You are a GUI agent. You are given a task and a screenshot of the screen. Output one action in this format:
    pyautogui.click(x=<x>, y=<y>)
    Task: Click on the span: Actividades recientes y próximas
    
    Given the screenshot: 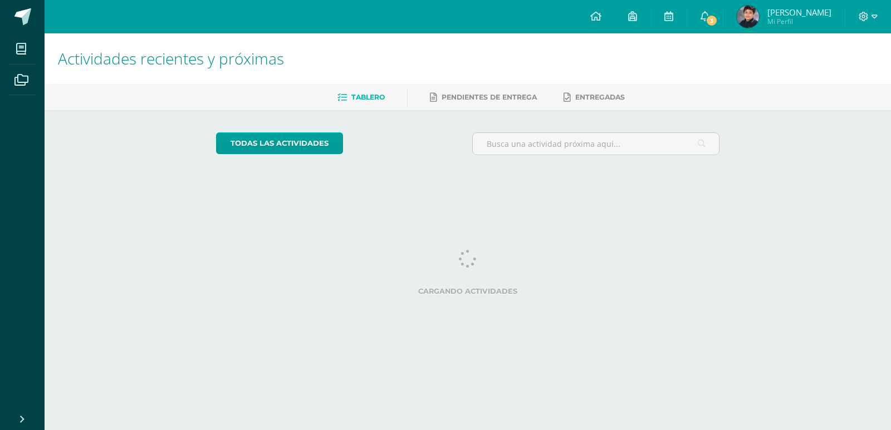 What is the action you would take?
    pyautogui.click(x=171, y=58)
    